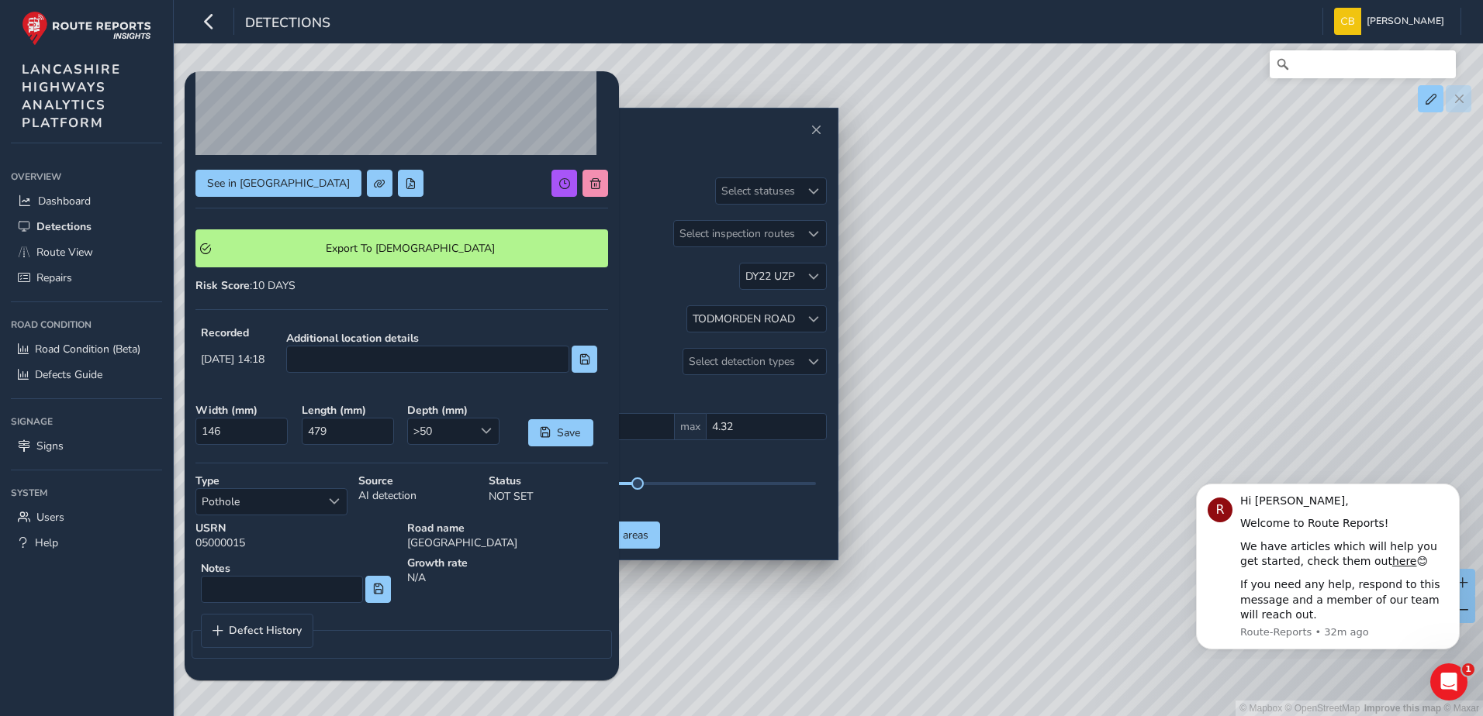  Describe the element at coordinates (86, 226) in the screenshot. I see `a: Detections` at that location.